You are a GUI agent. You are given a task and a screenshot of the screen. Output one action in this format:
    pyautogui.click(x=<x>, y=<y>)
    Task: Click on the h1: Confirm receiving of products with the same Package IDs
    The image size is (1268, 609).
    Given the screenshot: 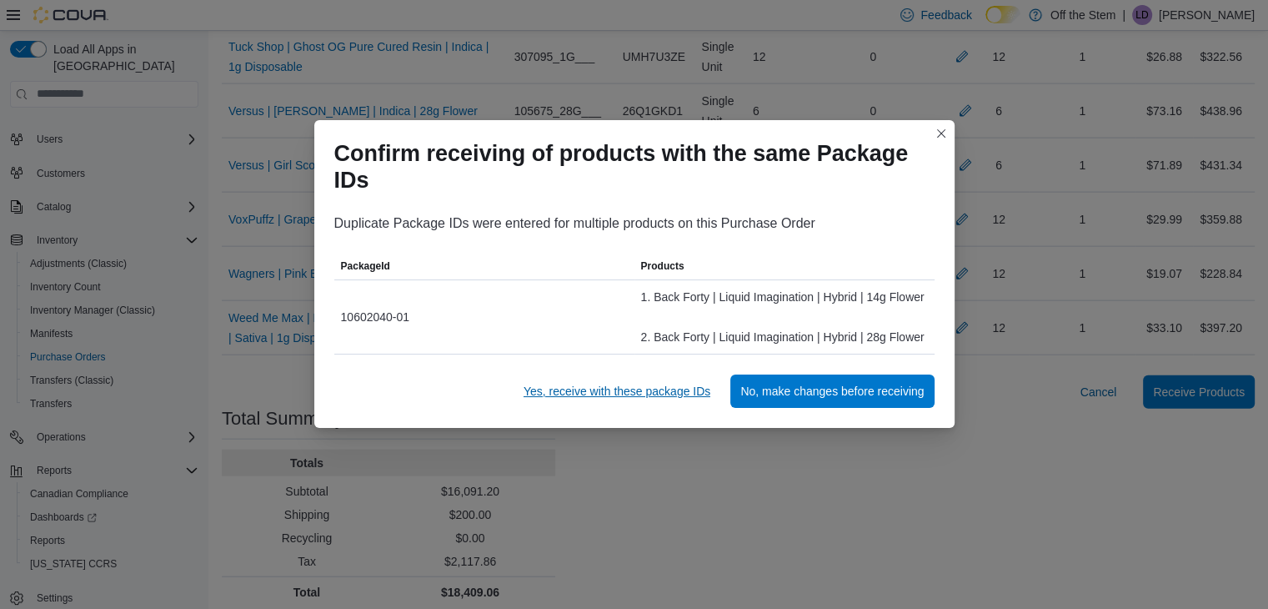 What is the action you would take?
    pyautogui.click(x=628, y=167)
    